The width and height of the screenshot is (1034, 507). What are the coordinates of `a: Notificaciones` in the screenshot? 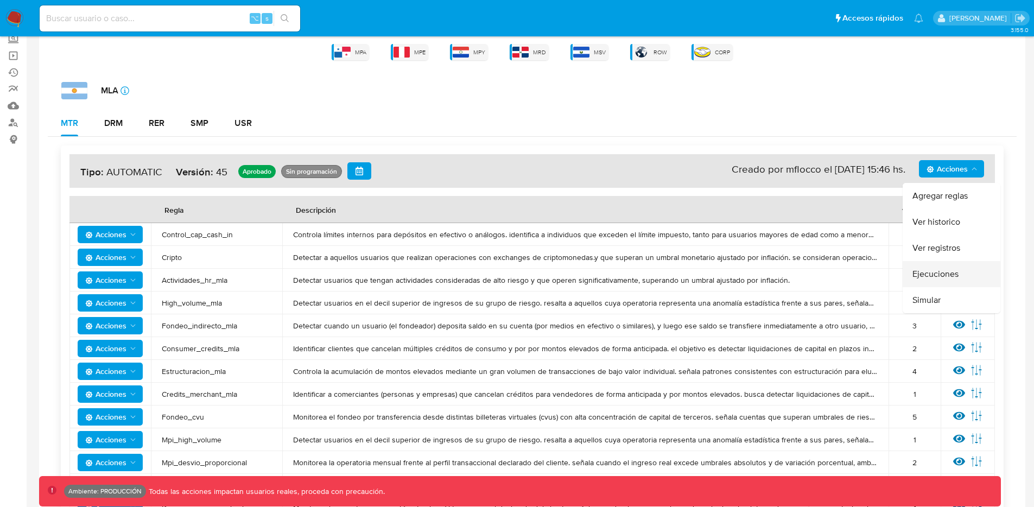 It's located at (919, 18).